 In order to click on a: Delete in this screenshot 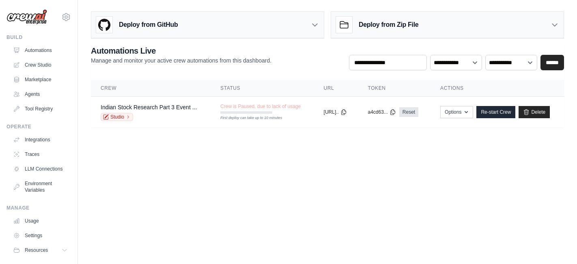, I will do `click(534, 112)`.